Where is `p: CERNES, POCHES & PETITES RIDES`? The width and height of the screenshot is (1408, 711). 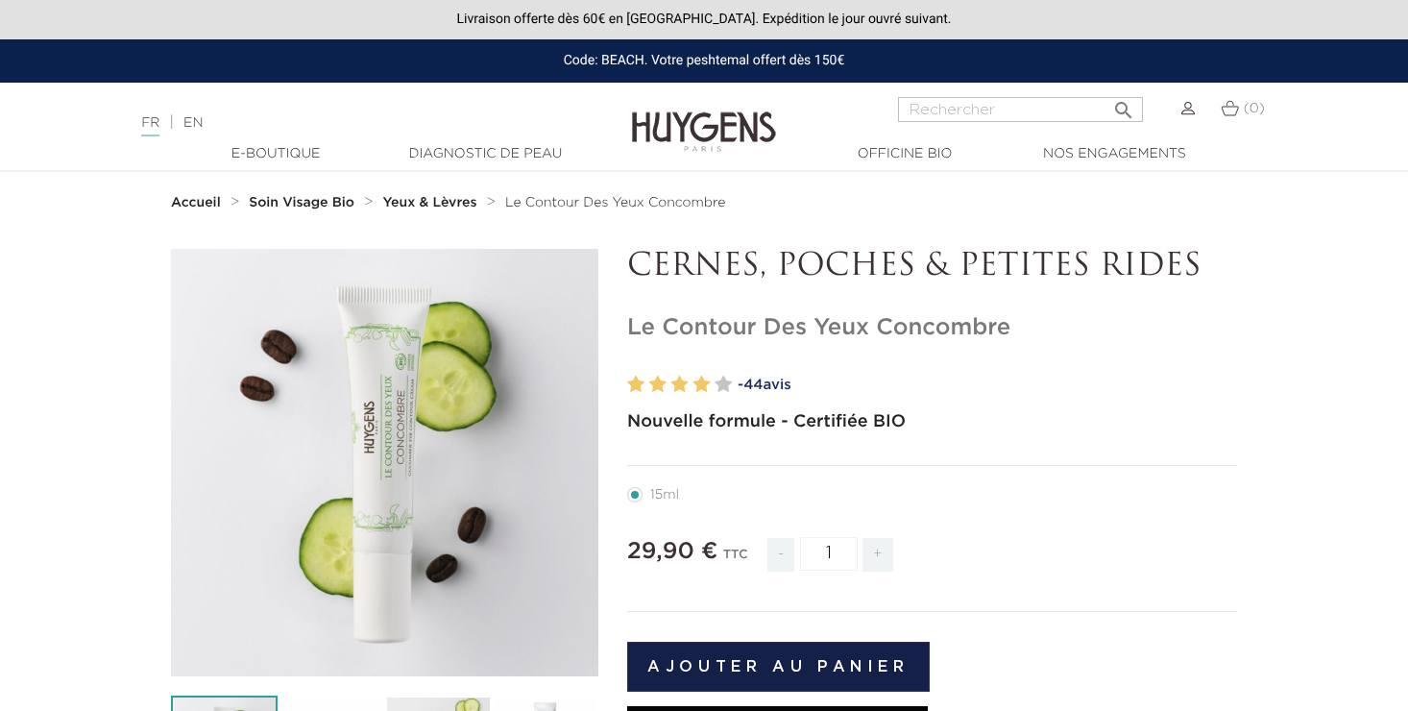
p: CERNES, POCHES & PETITES RIDES is located at coordinates (932, 267).